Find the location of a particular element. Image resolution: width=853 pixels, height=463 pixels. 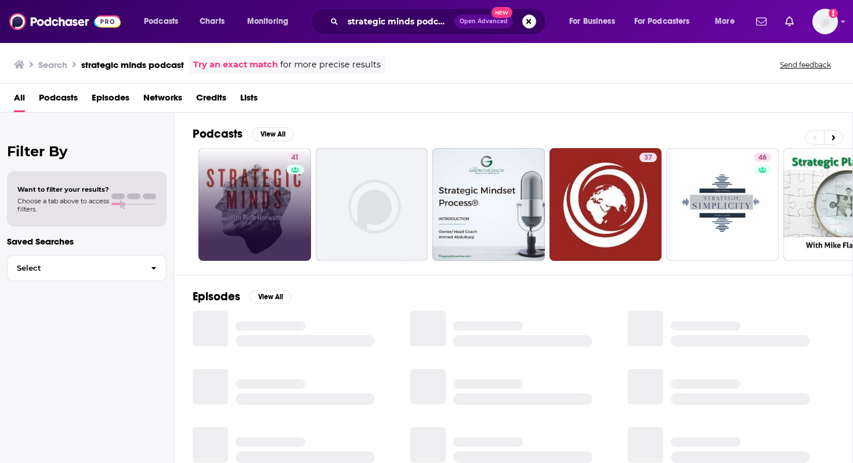

h2: Podcasts is located at coordinates (218, 133).